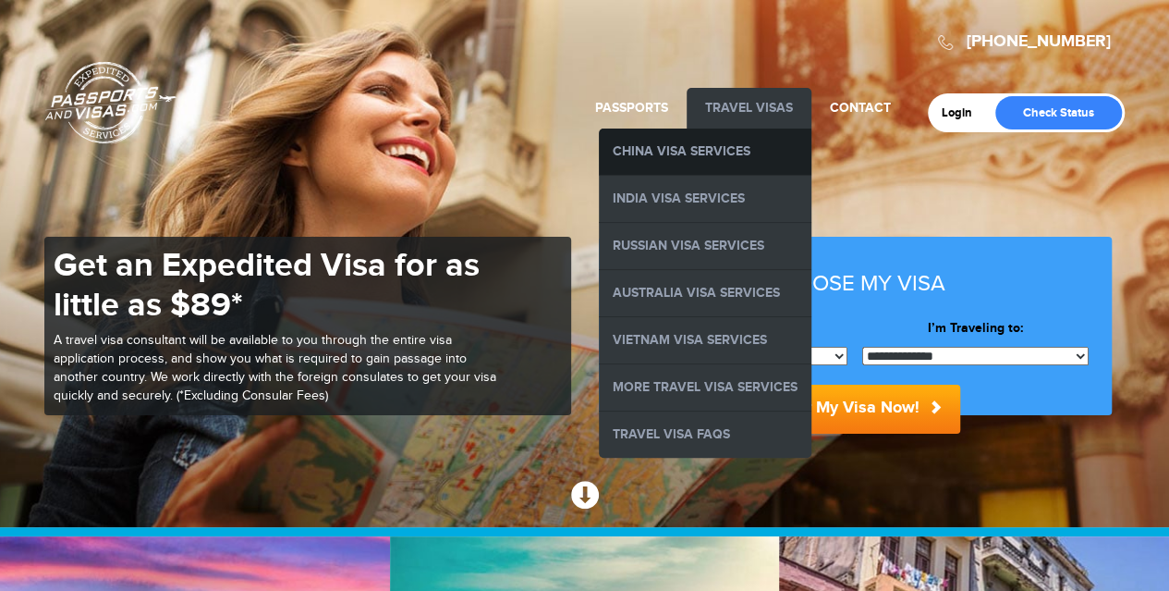  What do you see at coordinates (705, 199) in the screenshot?
I see `a: India Visa Services` at bounding box center [705, 199].